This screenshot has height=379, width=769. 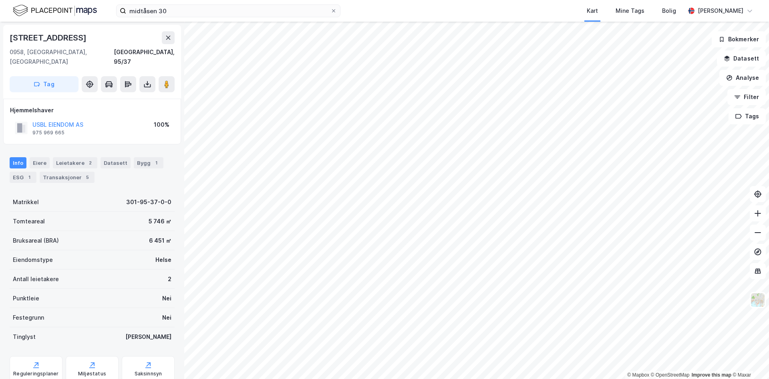 What do you see at coordinates (747, 97) in the screenshot?
I see `button: Filter` at bounding box center [747, 97].